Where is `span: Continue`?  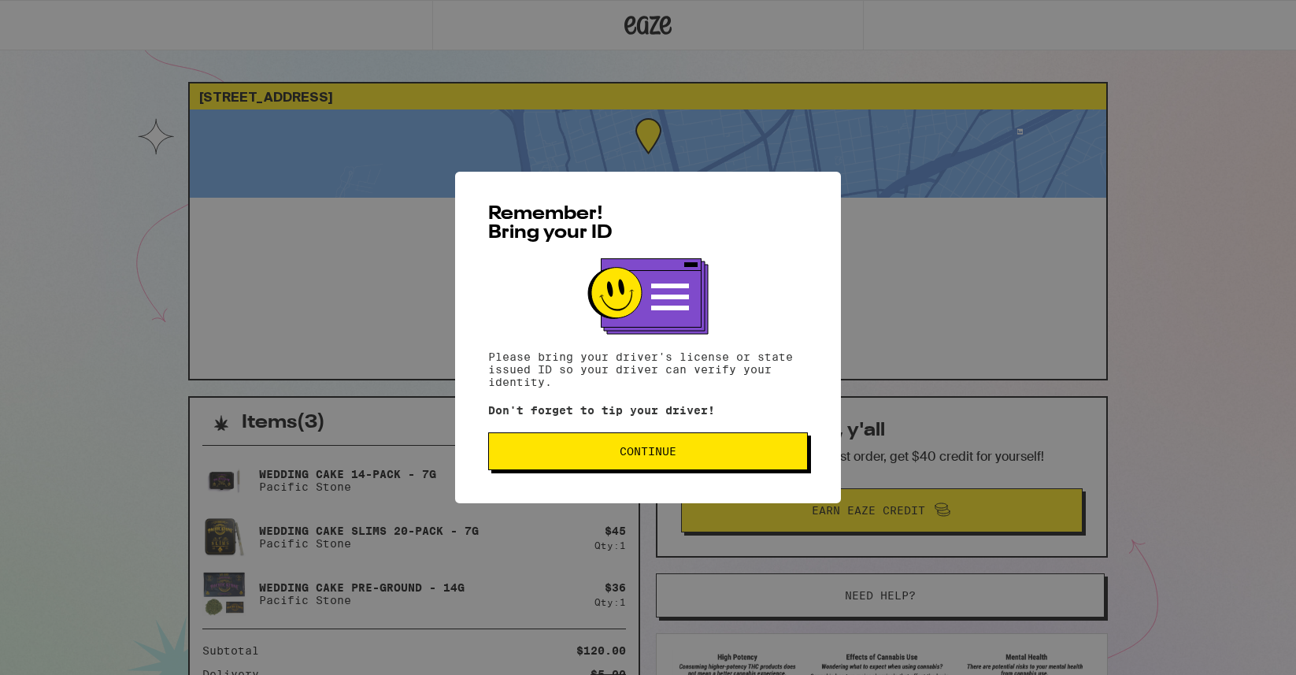 span: Continue is located at coordinates (648, 451).